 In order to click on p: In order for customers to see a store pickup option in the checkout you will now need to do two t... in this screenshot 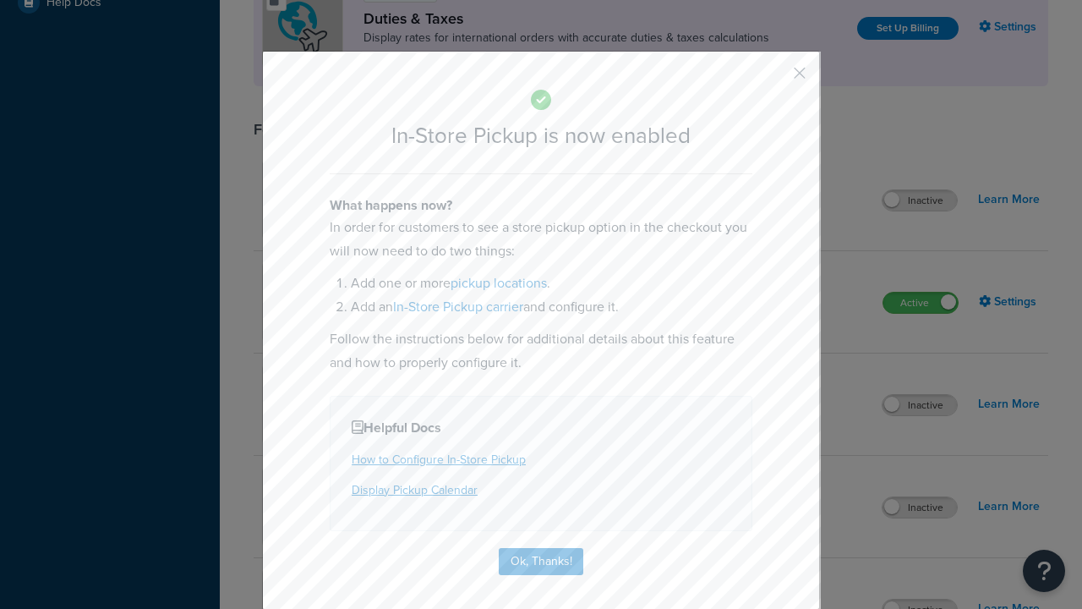, I will do `click(541, 239)`.